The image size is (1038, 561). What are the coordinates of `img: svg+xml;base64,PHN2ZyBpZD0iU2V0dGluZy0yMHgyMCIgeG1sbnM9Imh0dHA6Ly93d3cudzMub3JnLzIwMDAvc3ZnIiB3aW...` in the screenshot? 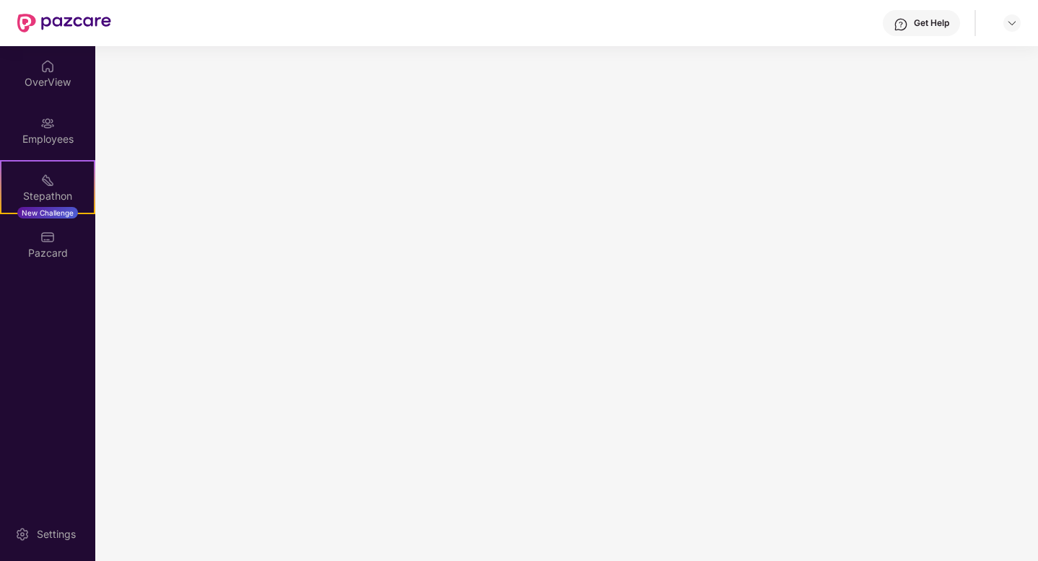 It's located at (22, 535).